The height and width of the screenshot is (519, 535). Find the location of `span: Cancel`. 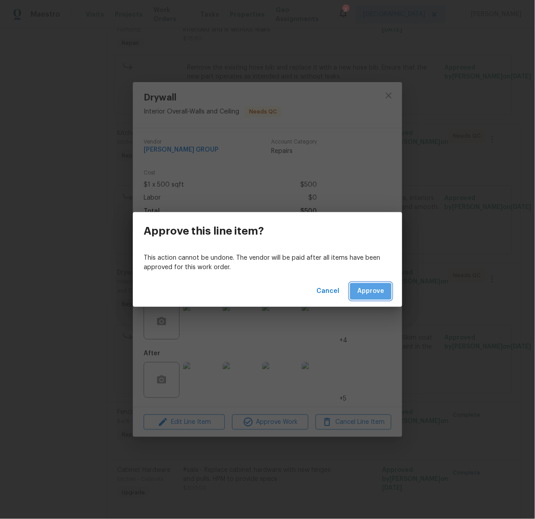

span: Cancel is located at coordinates (328, 291).